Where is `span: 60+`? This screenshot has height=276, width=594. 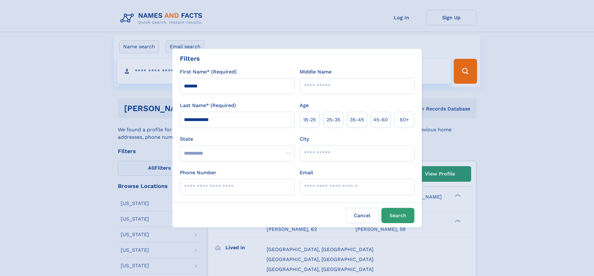
span: 60+ is located at coordinates (404, 120).